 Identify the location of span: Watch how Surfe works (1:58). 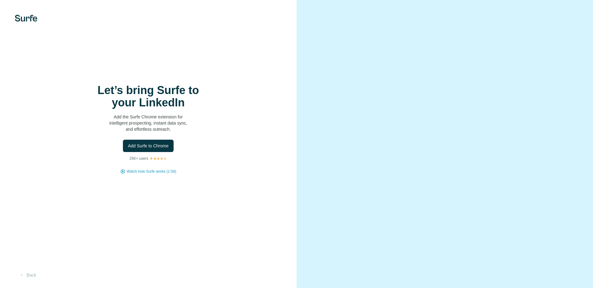
(151, 172).